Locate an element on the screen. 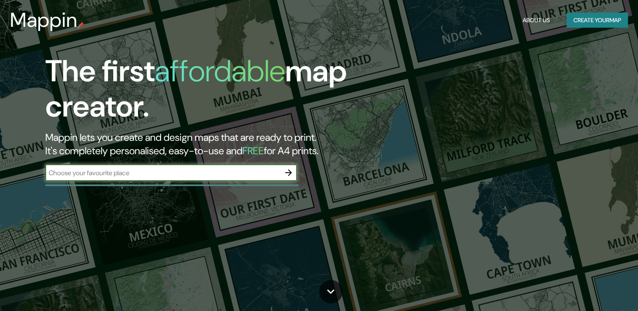 The height and width of the screenshot is (311, 638). h1: The first map creator. is located at coordinates (205, 92).